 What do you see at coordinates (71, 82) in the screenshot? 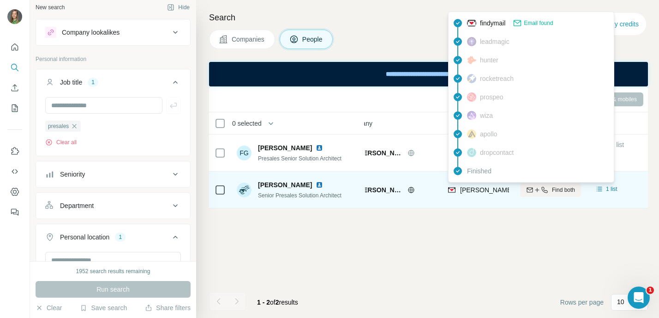
I see `div: Job title` at bounding box center [71, 82].